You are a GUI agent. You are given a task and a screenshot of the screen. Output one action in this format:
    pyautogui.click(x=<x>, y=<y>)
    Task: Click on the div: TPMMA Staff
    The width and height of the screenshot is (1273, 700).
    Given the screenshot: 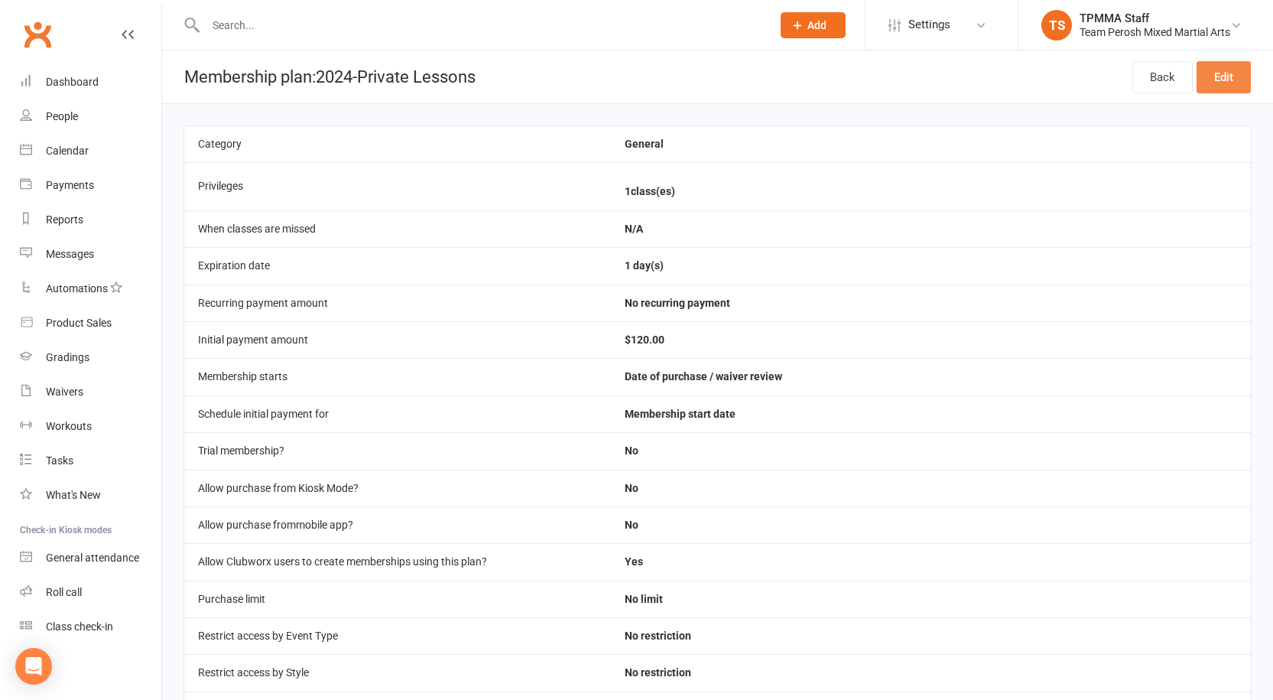 What is the action you would take?
    pyautogui.click(x=1154, y=18)
    